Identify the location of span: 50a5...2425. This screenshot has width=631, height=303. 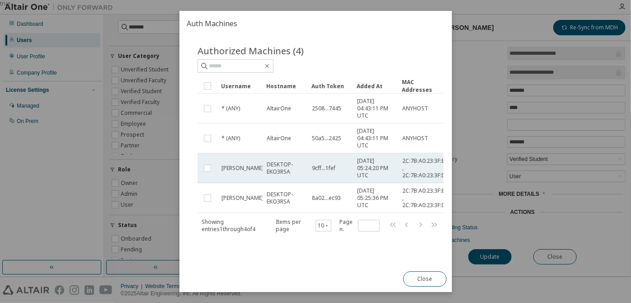
(326, 138).